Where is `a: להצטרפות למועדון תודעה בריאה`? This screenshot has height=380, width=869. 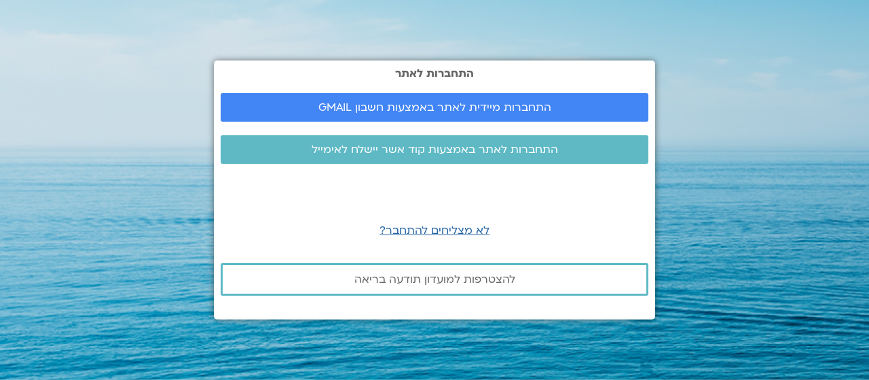
a: להצטרפות למועדון תודעה בריאה is located at coordinates (435, 279).